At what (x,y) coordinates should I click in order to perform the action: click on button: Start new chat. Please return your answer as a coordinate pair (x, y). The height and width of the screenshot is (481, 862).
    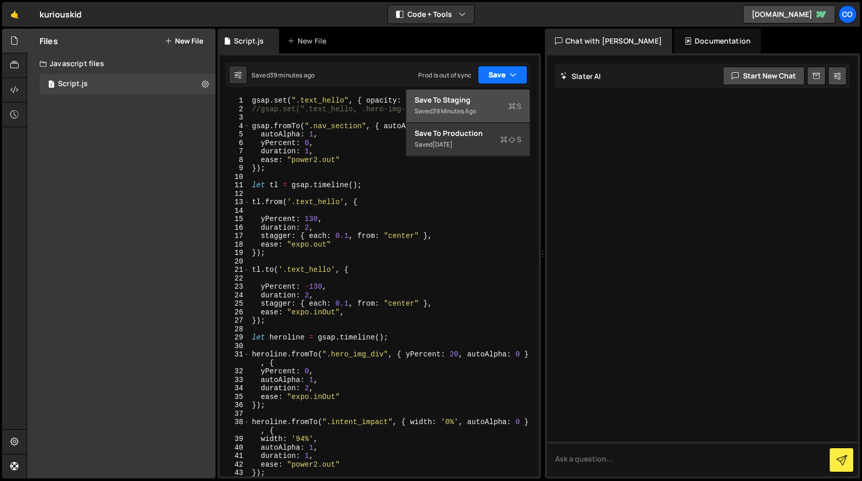
    Looking at the image, I should click on (763, 76).